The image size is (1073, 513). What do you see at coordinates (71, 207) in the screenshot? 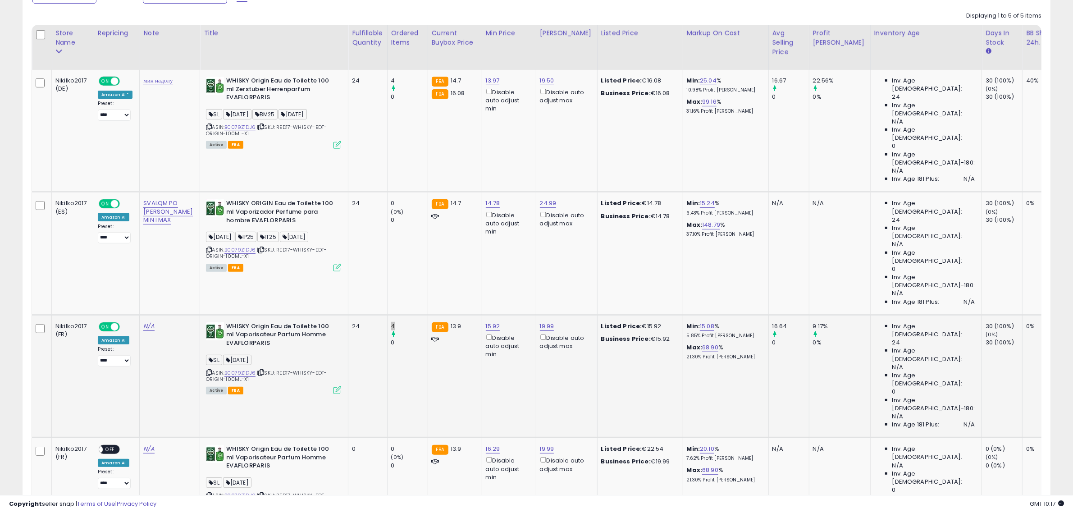
I see `div: Nikilko2017 (ES)` at bounding box center [71, 207].